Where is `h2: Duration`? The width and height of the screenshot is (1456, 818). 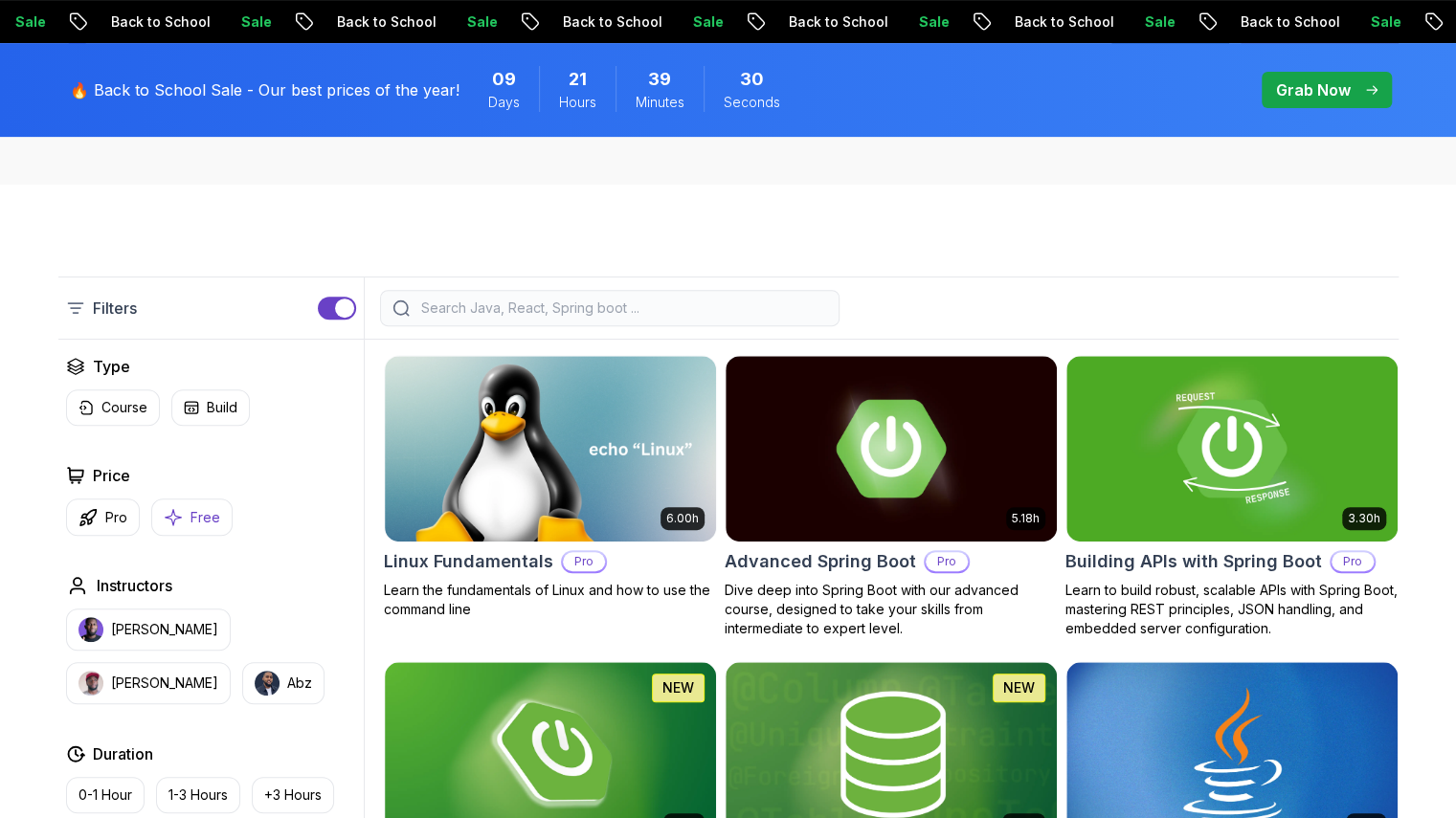 h2: Duration is located at coordinates (123, 754).